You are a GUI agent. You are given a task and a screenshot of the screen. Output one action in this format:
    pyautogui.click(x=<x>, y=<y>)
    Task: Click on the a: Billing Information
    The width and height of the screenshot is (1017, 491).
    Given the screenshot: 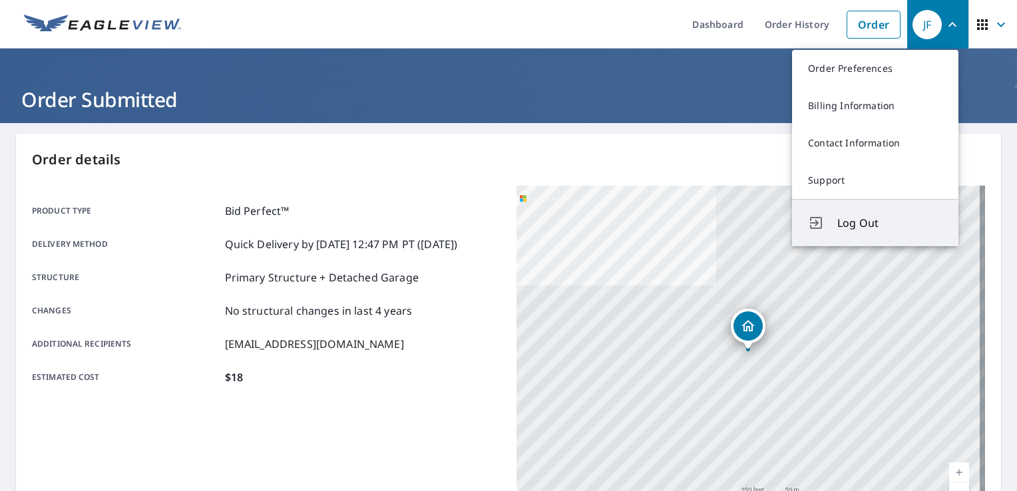 What is the action you would take?
    pyautogui.click(x=875, y=106)
    